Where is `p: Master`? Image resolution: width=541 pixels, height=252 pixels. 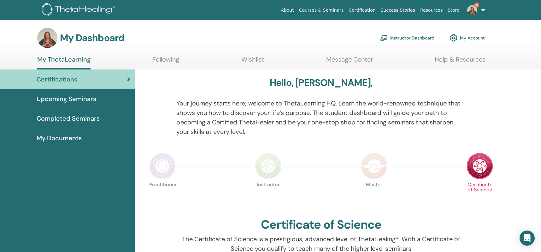
p: Master is located at coordinates (374, 195).